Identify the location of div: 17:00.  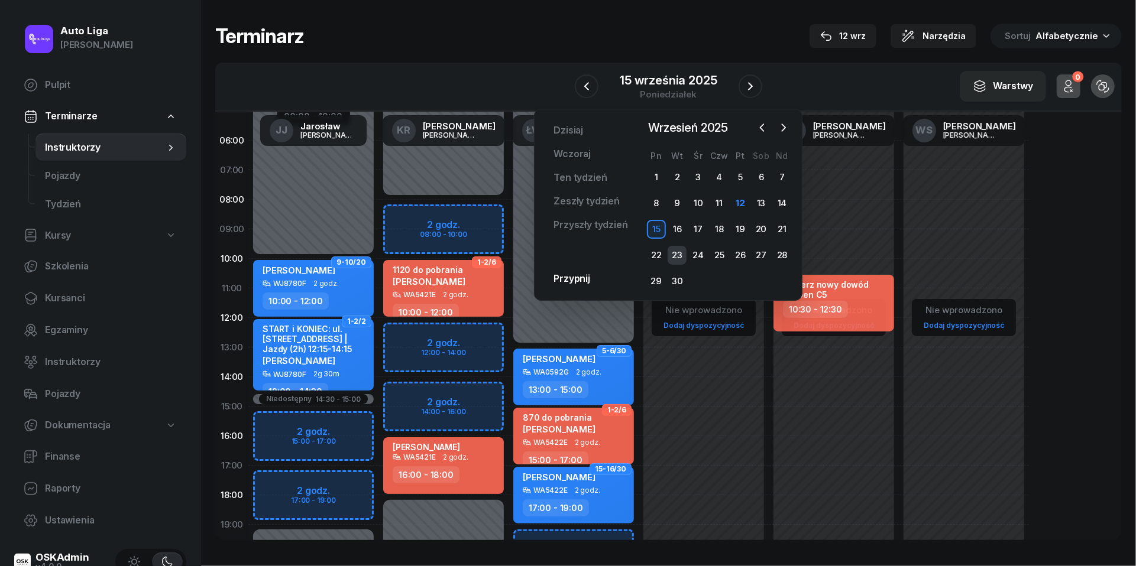
(232, 466).